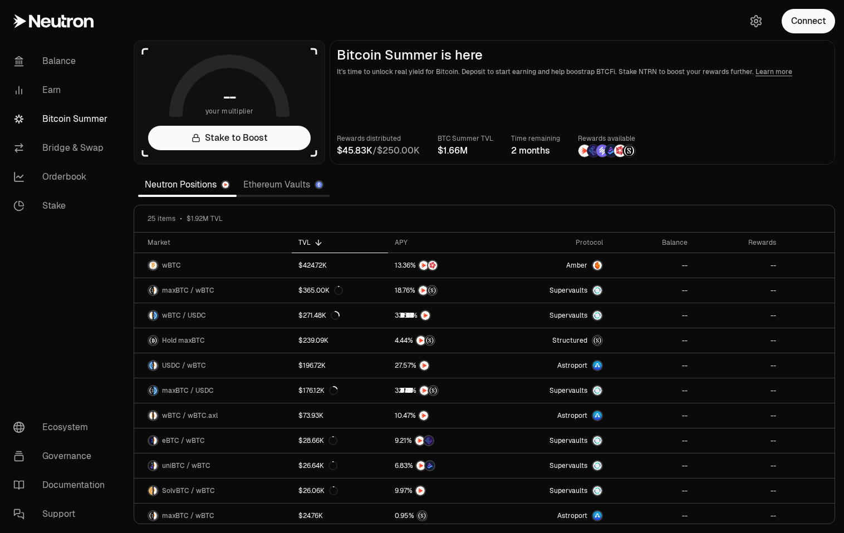  I want to click on a: StructuredmaxBTC, so click(554, 341).